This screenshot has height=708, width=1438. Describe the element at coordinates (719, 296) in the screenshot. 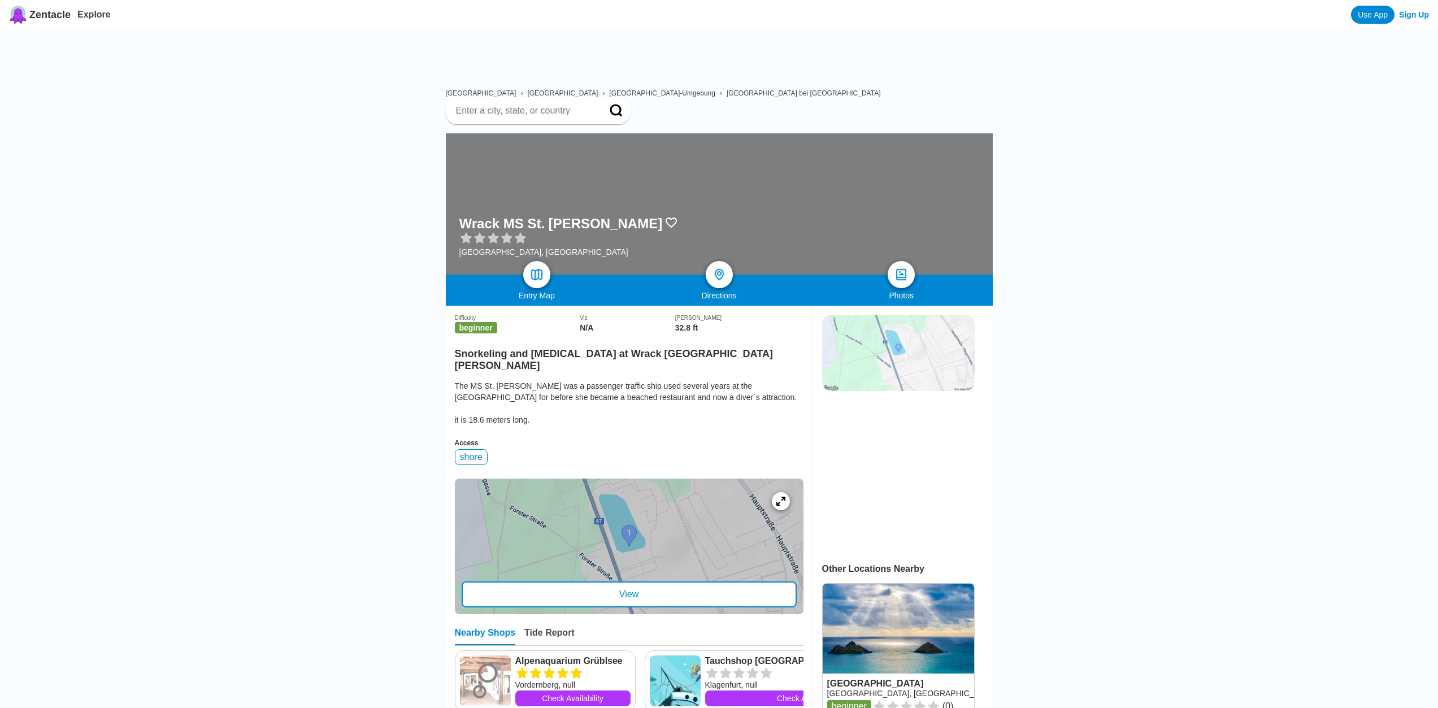

I see `div: Directions` at that location.